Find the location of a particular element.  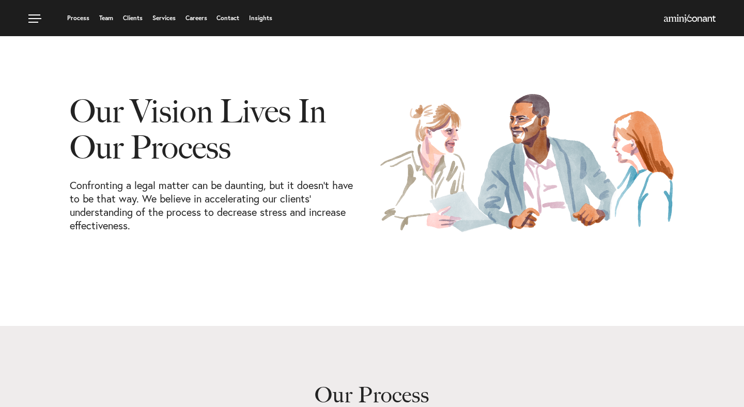

img: Amini & Conant is located at coordinates (690, 19).